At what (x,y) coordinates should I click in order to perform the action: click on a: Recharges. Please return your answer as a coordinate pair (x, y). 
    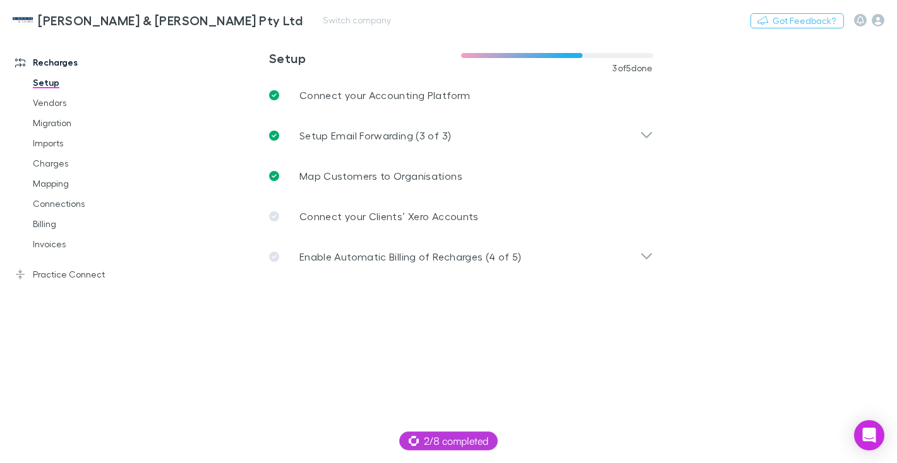
    Looking at the image, I should click on (78, 63).